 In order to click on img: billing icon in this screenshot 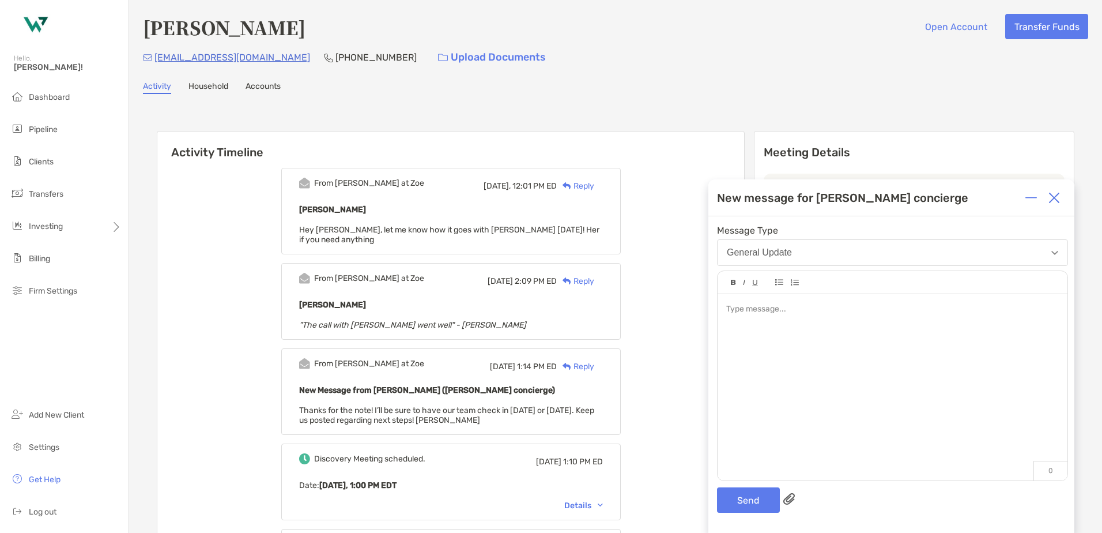, I will do `click(17, 258)`.